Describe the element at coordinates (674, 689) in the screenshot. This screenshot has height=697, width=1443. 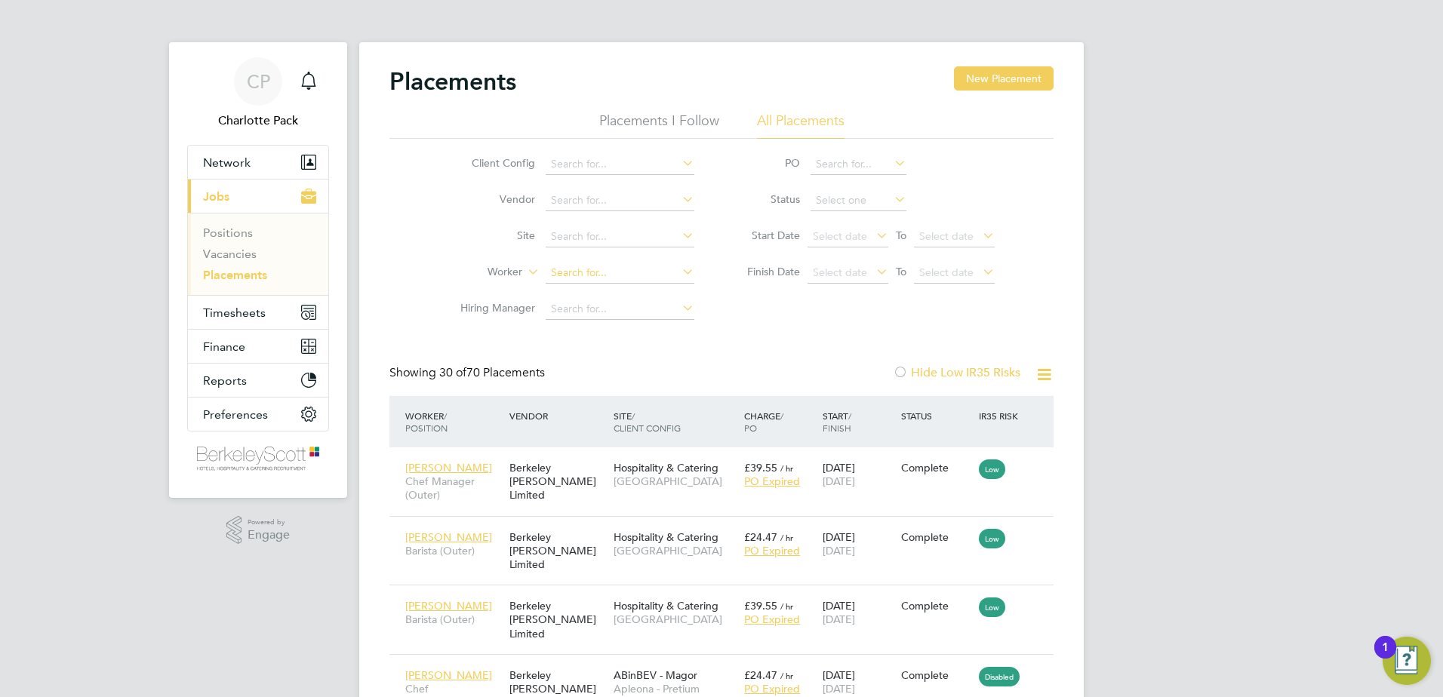
I see `span: Apleona - Pretium` at that location.